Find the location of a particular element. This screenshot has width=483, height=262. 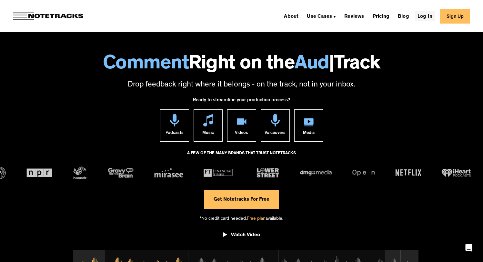

span: Comment is located at coordinates (146, 65).